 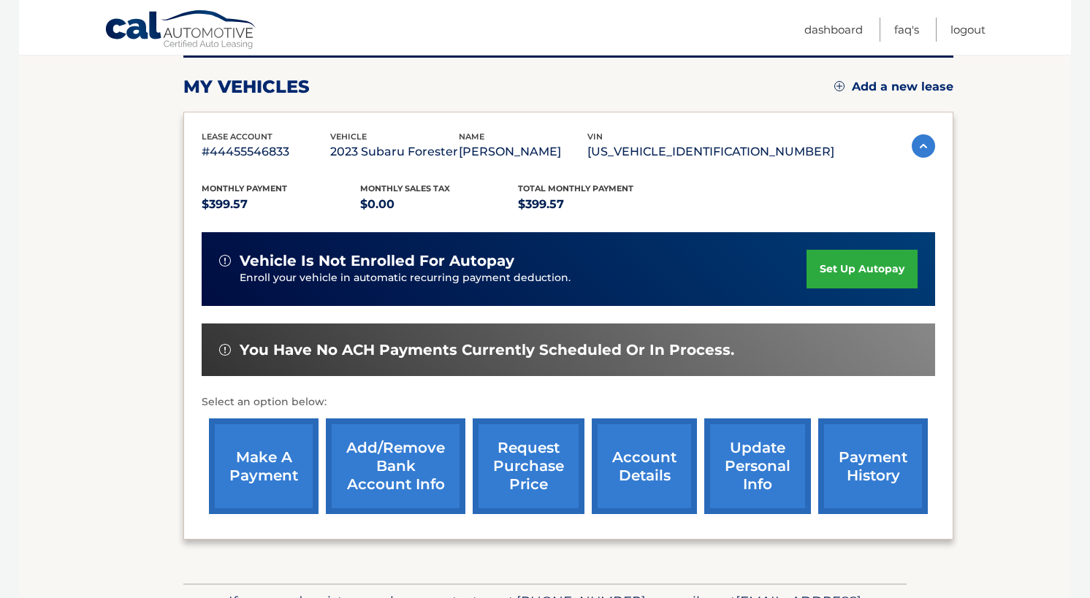 I want to click on span: lease account, so click(x=237, y=137).